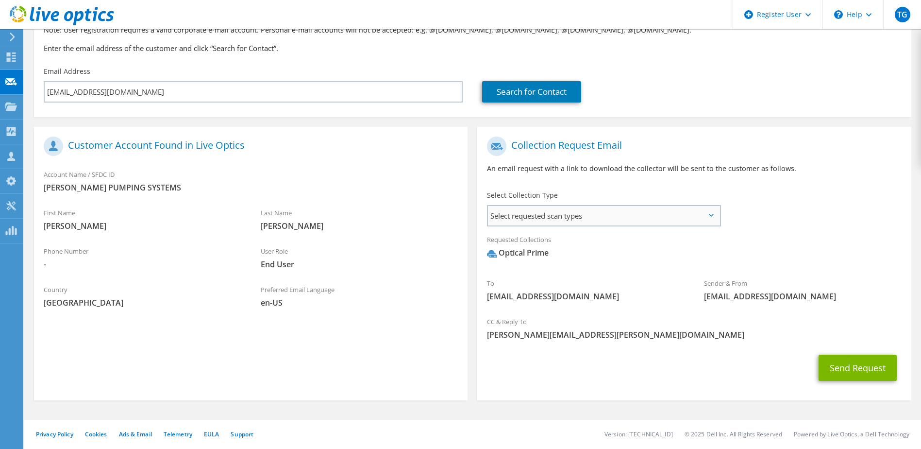 The height and width of the screenshot is (449, 921). I want to click on div: Country, so click(142, 296).